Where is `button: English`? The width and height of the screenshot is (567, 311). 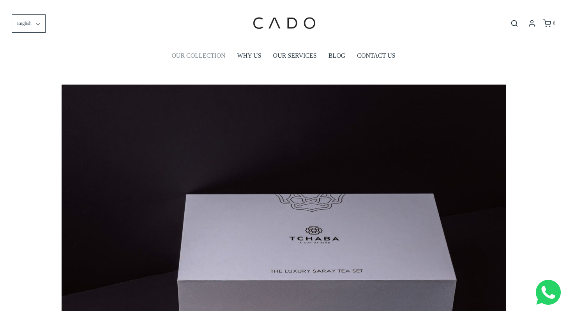 button: English is located at coordinates (28, 23).